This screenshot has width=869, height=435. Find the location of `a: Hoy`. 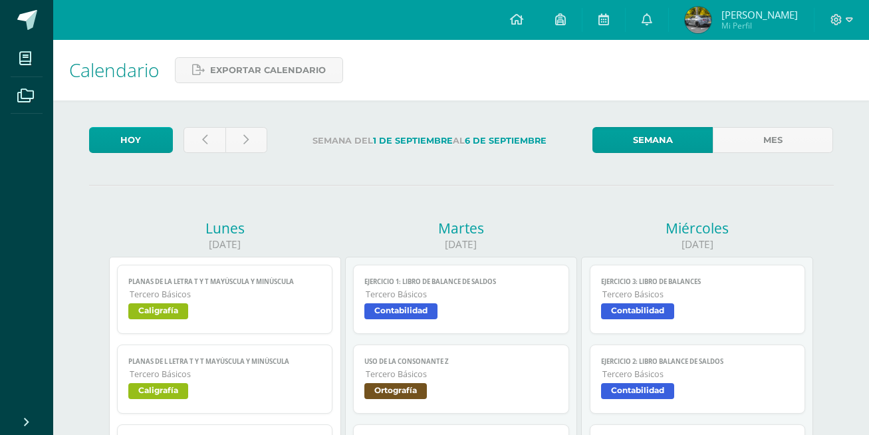

a: Hoy is located at coordinates (131, 140).